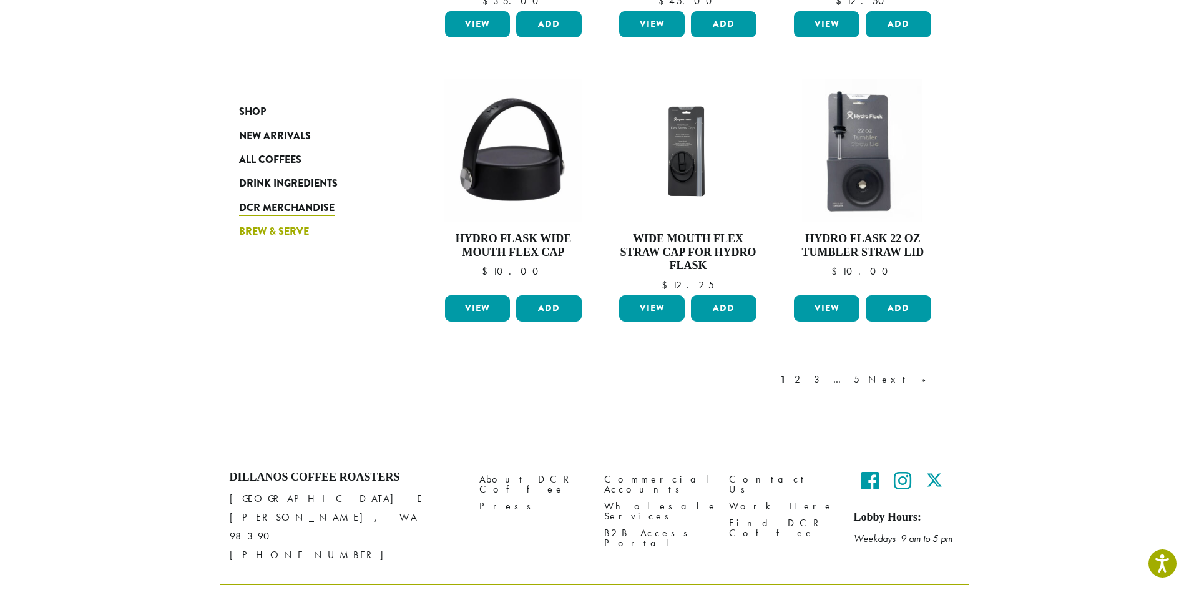  What do you see at coordinates (657, 537) in the screenshot?
I see `a: B2B Access Portal` at bounding box center [657, 537].